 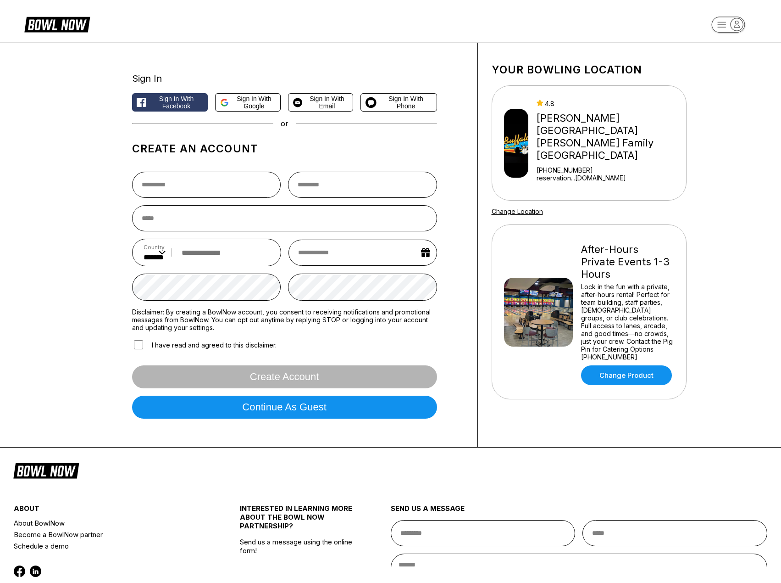 What do you see at coordinates (296, 520) in the screenshot?
I see `div: INTERESTED IN LEARNING MORE ABOUT THE BOWL NOW PARTNERSHIP?` at bounding box center [296, 520].